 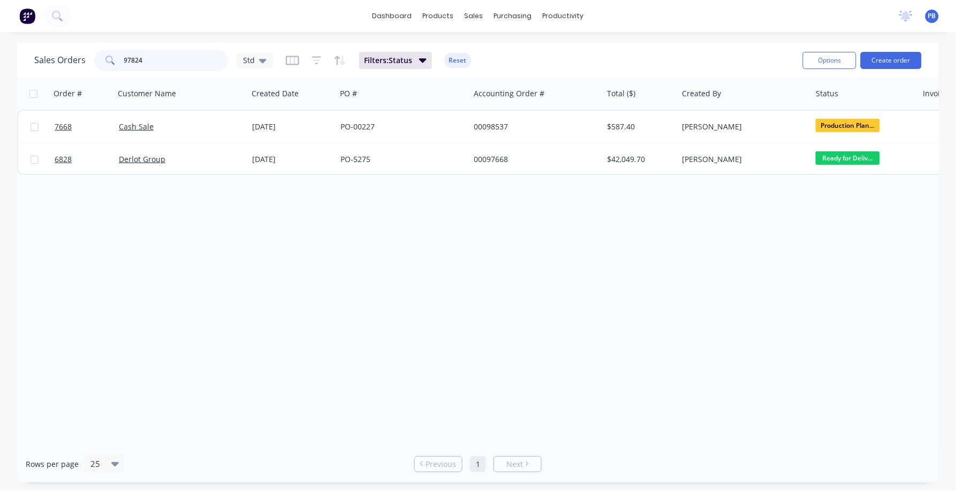 I want to click on span: Previous, so click(x=441, y=464).